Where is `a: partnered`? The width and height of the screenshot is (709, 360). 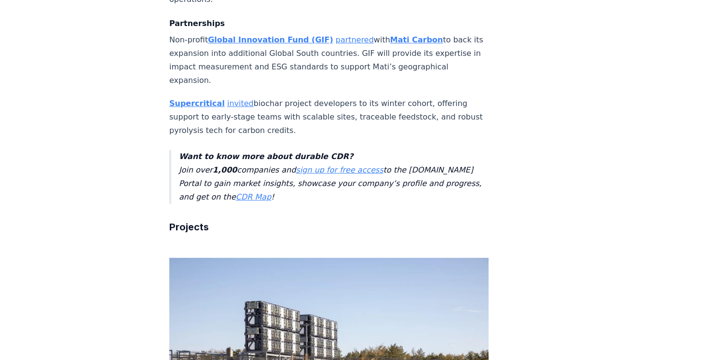 a: partnered is located at coordinates (354, 40).